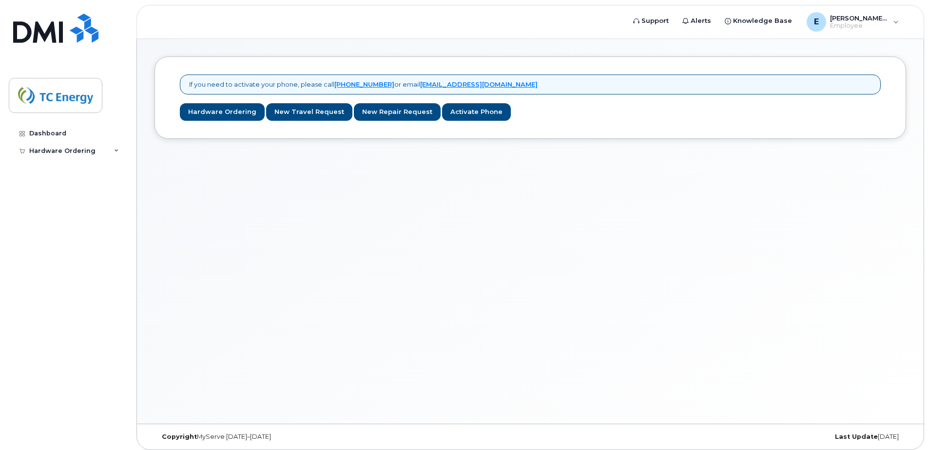  What do you see at coordinates (179, 437) in the screenshot?
I see `strong: Copyright` at bounding box center [179, 437].